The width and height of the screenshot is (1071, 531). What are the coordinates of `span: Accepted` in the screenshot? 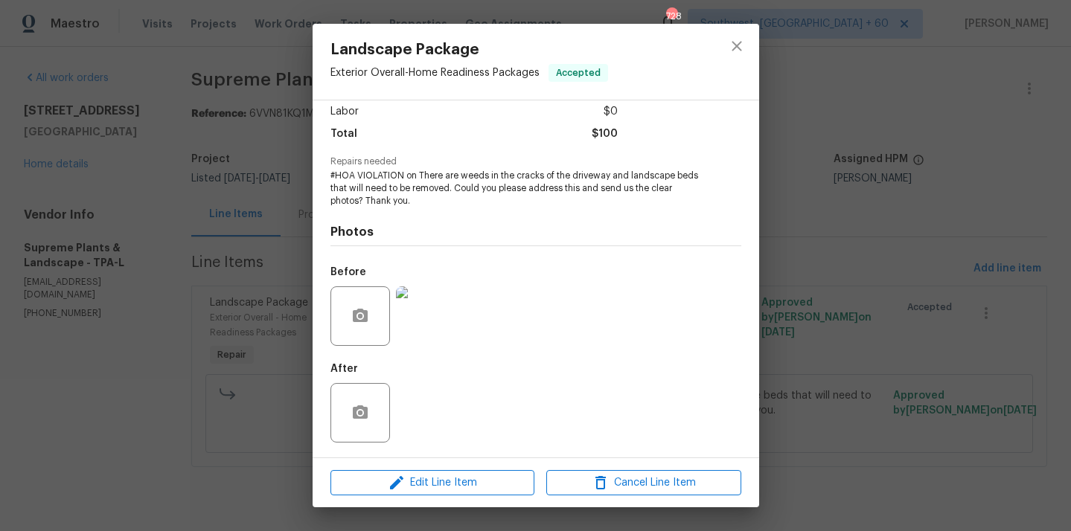 It's located at (578, 73).